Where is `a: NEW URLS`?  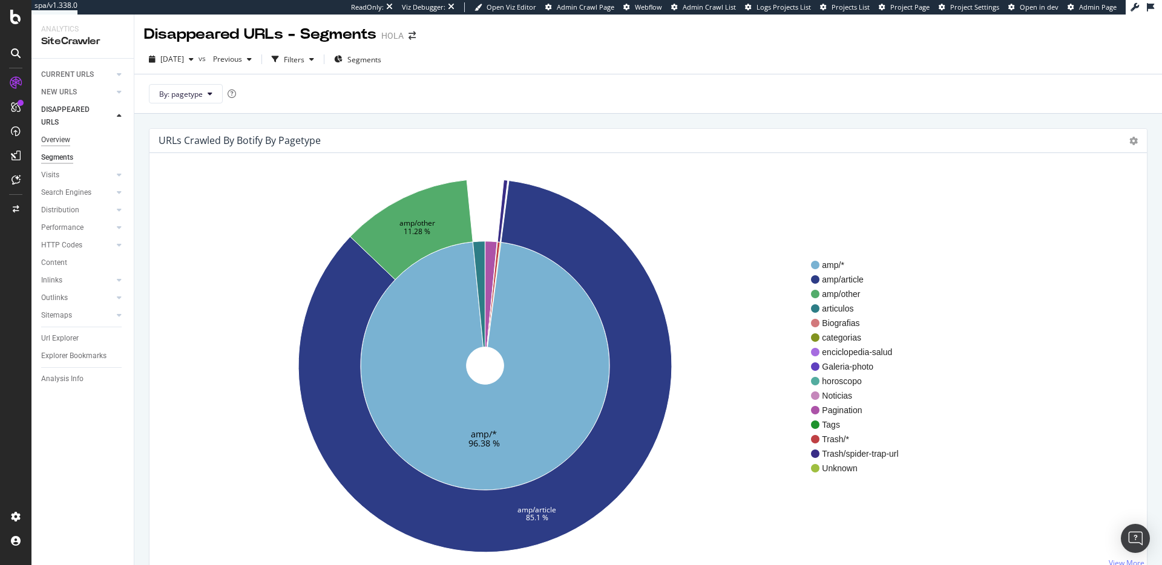 a: NEW URLS is located at coordinates (77, 92).